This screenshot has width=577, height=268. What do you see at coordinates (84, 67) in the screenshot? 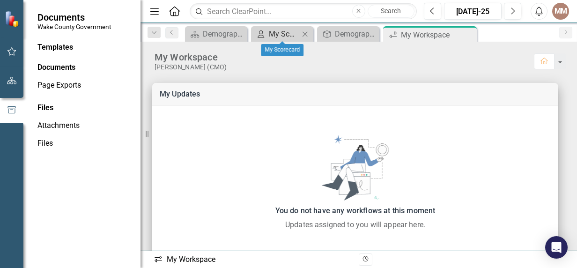
I see `div: Documents` at bounding box center [84, 67].